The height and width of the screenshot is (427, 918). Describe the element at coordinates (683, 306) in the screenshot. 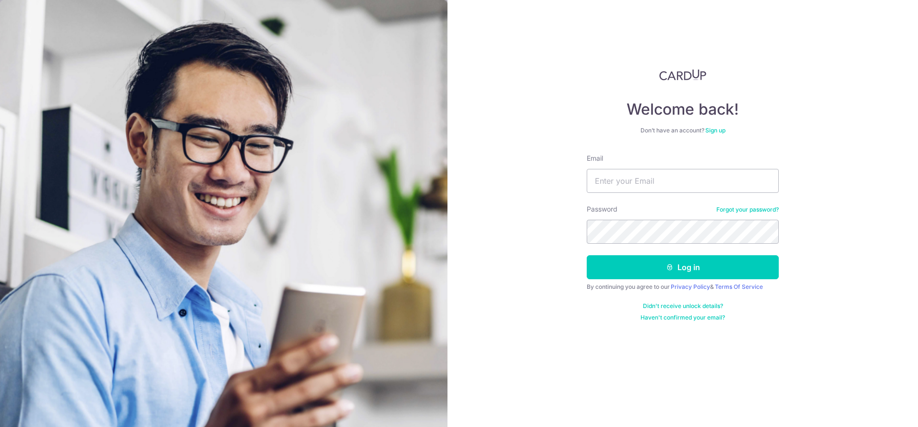

I see `a: Didn't receive unlock details?` at that location.